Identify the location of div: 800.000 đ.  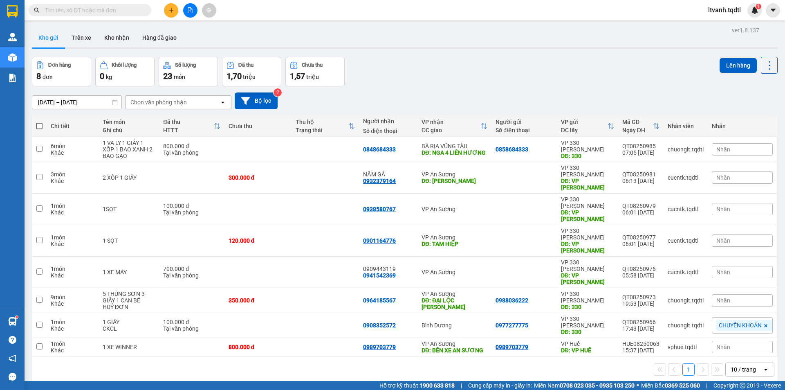
(191, 146).